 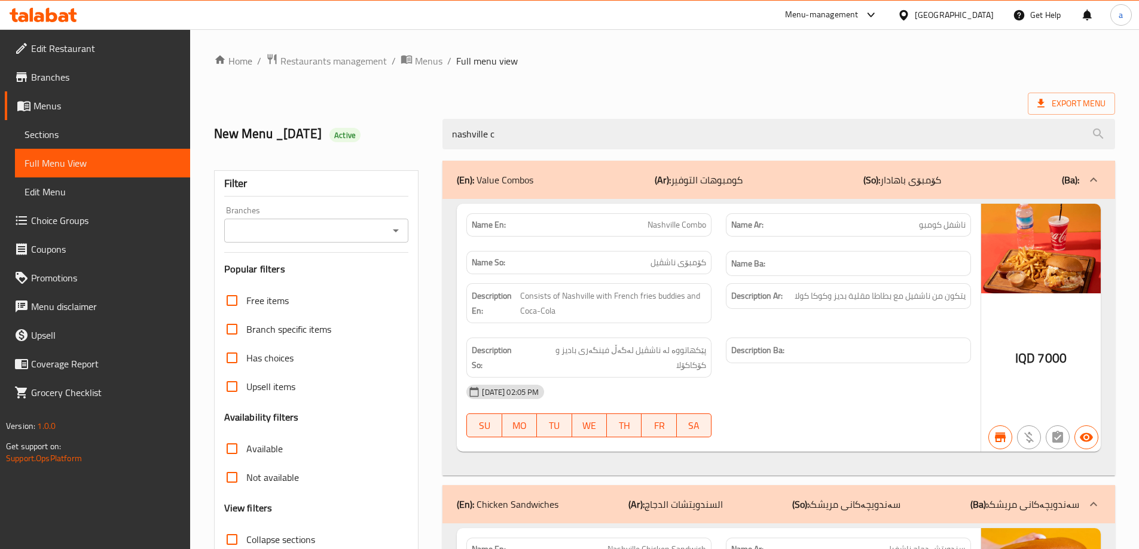 I want to click on a: Restaurants management, so click(x=326, y=61).